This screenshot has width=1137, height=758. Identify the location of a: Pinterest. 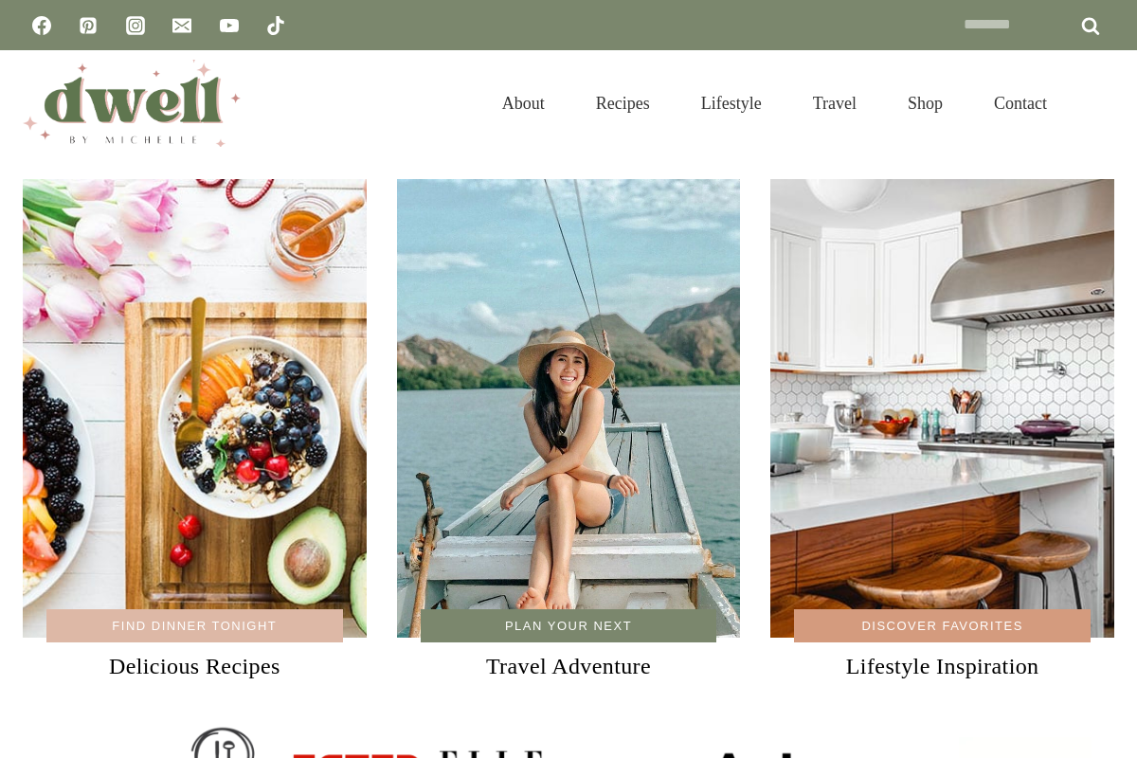
(88, 26).